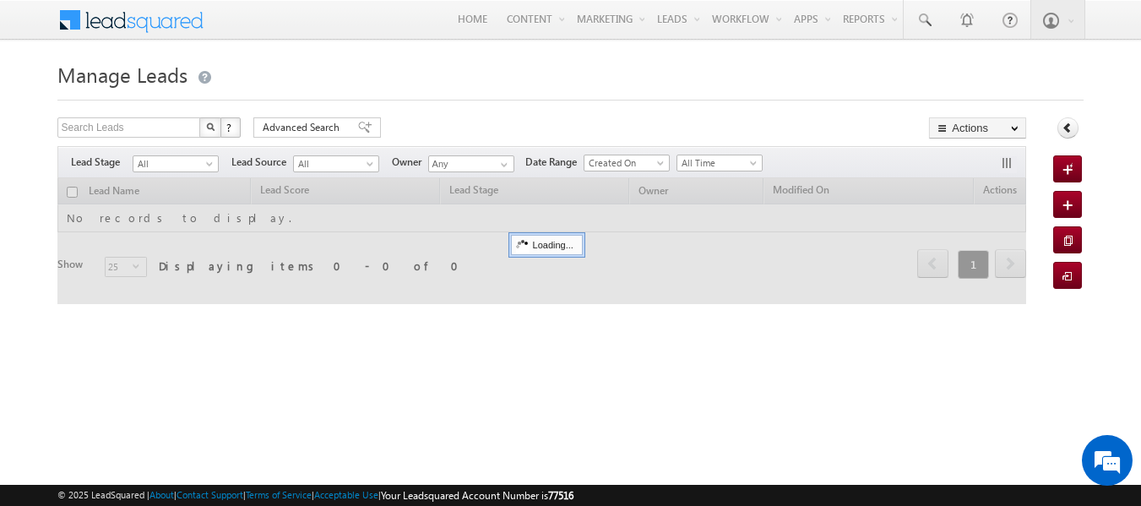 This screenshot has width=1141, height=506. I want to click on span: Advanced Search, so click(303, 128).